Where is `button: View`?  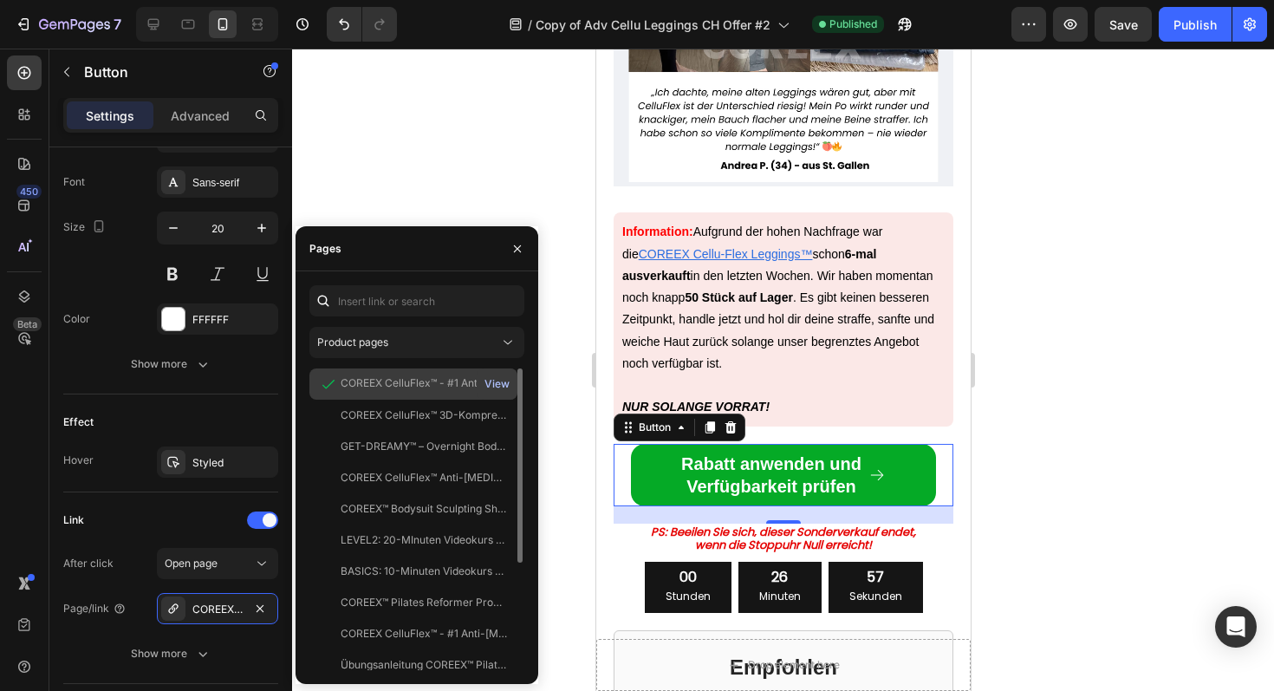 button: View is located at coordinates (496, 384).